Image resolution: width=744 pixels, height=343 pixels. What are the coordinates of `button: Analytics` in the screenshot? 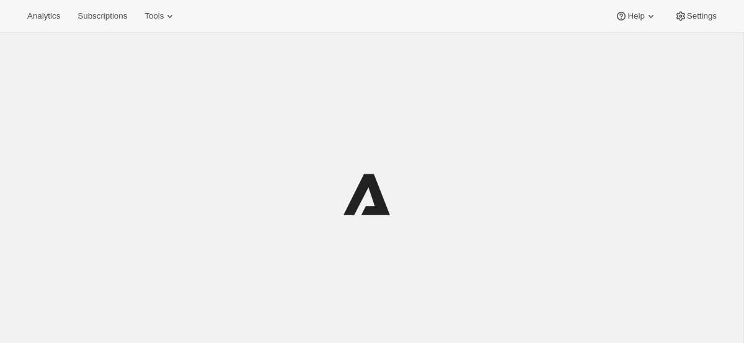 It's located at (43, 16).